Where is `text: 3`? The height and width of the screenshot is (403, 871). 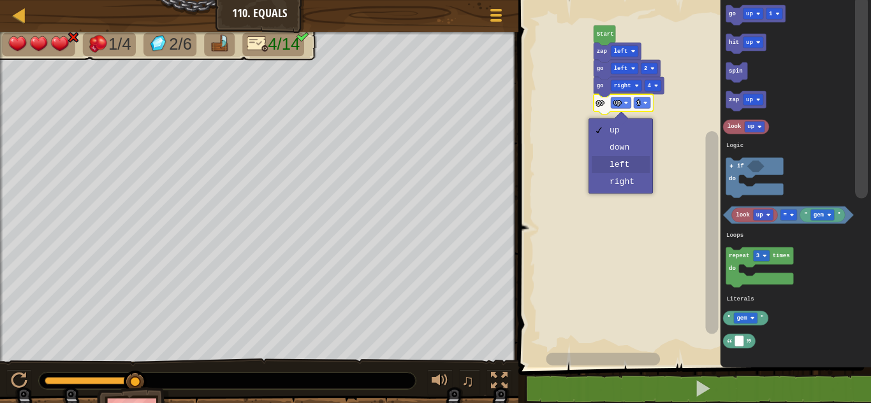 text: 3 is located at coordinates (757, 256).